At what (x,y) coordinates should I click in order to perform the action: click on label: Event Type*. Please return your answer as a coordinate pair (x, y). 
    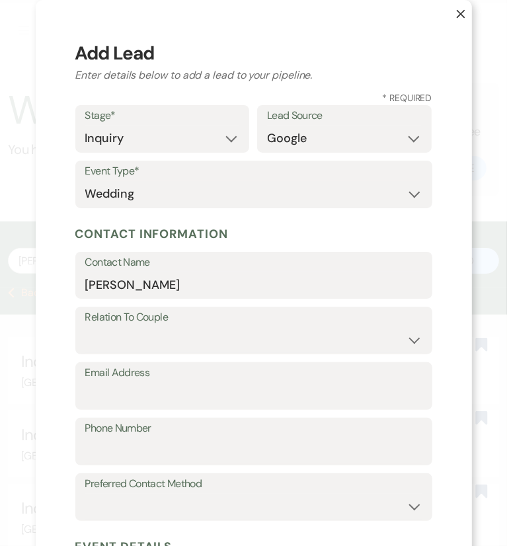
    Looking at the image, I should click on (254, 171).